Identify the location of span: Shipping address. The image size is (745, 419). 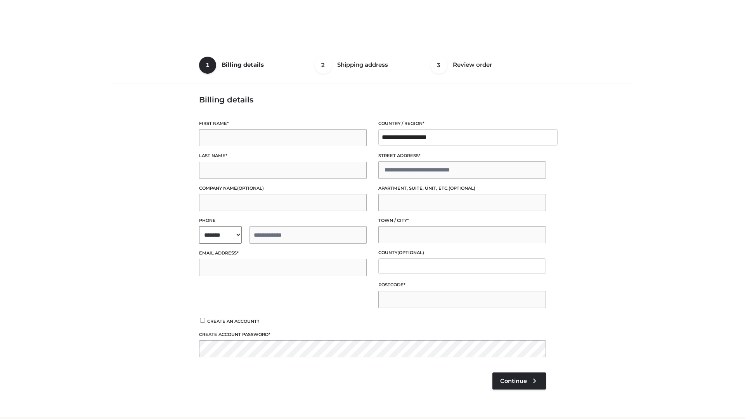
(362, 64).